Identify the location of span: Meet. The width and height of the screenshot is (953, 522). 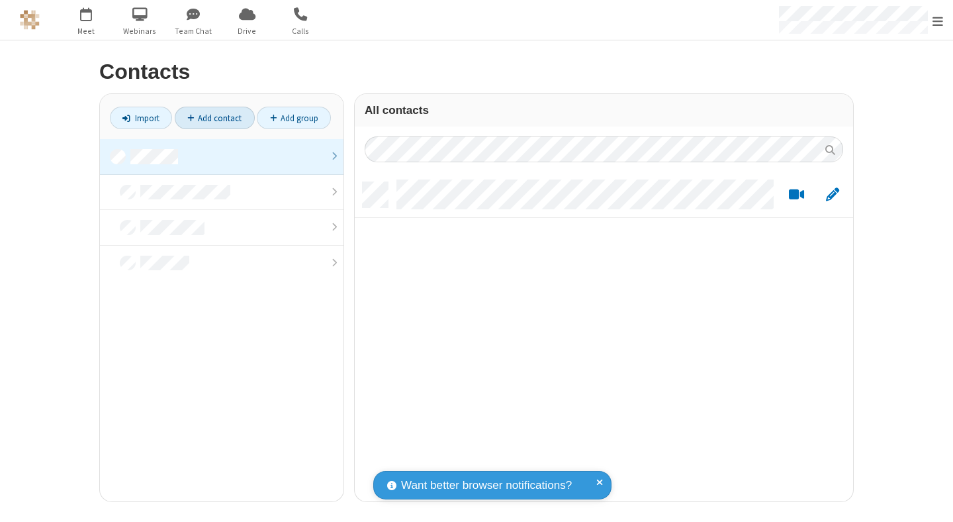
(86, 31).